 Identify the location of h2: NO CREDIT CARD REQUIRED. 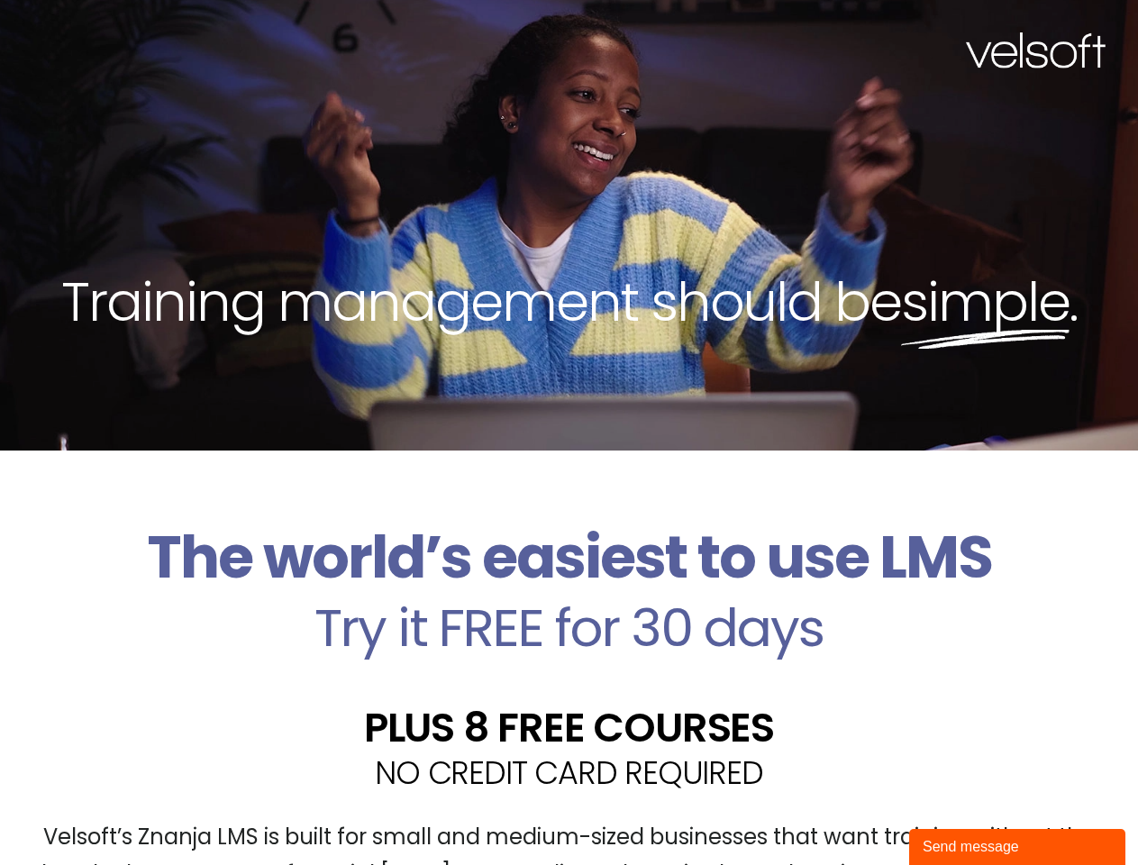
(569, 772).